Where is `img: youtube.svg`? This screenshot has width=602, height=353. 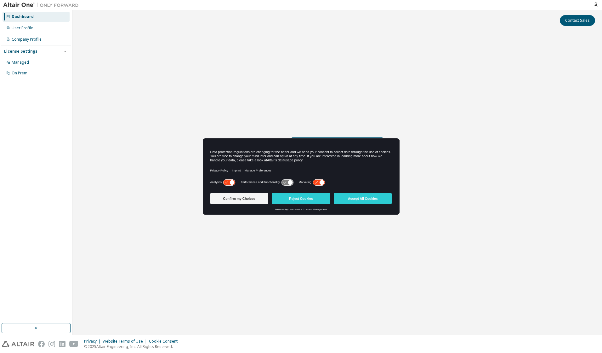 img: youtube.svg is located at coordinates (74, 344).